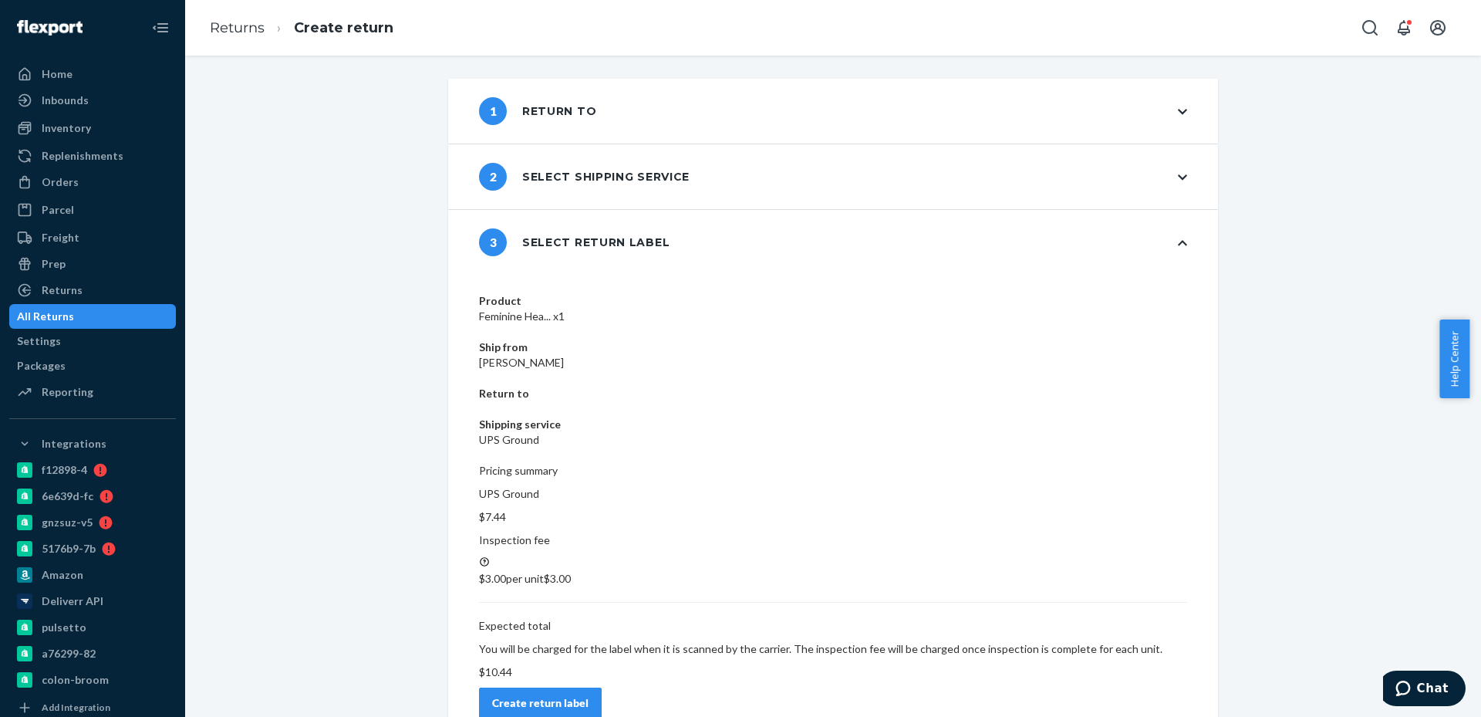 Image resolution: width=1481 pixels, height=717 pixels. I want to click on div: pulsetto, so click(64, 627).